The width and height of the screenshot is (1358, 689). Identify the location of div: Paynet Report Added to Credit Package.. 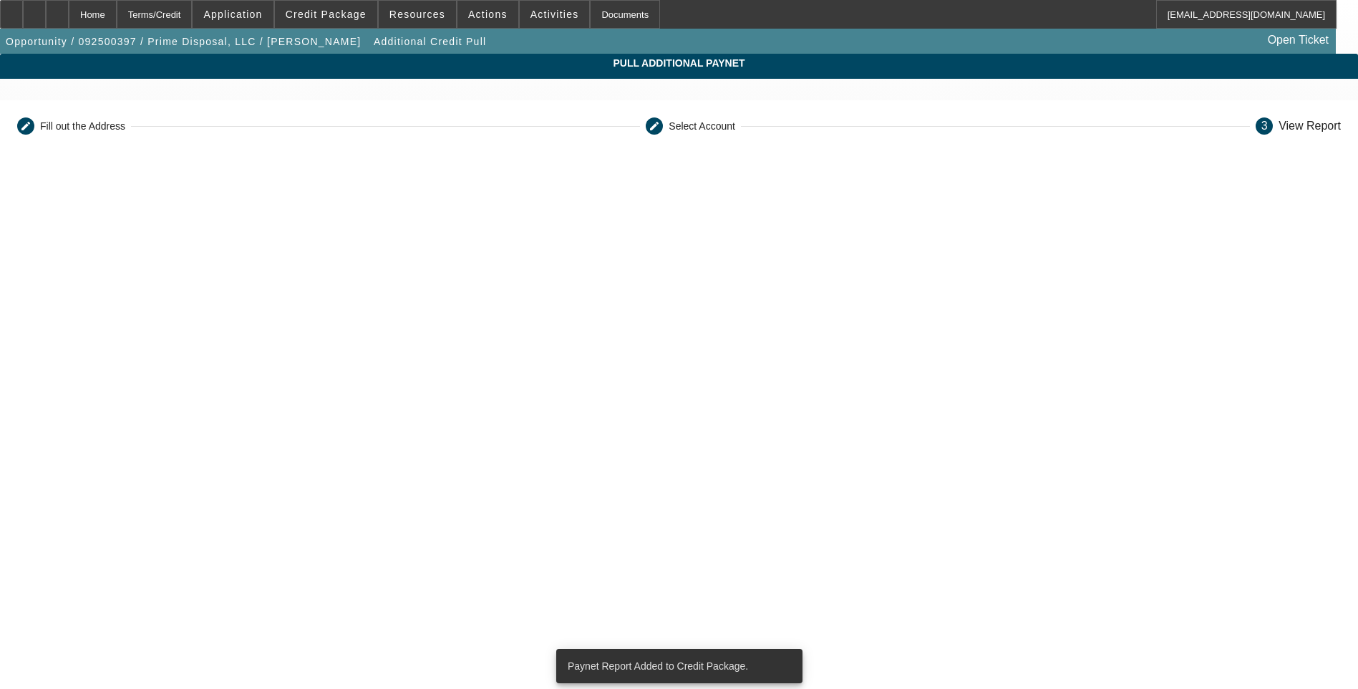
(676, 666).